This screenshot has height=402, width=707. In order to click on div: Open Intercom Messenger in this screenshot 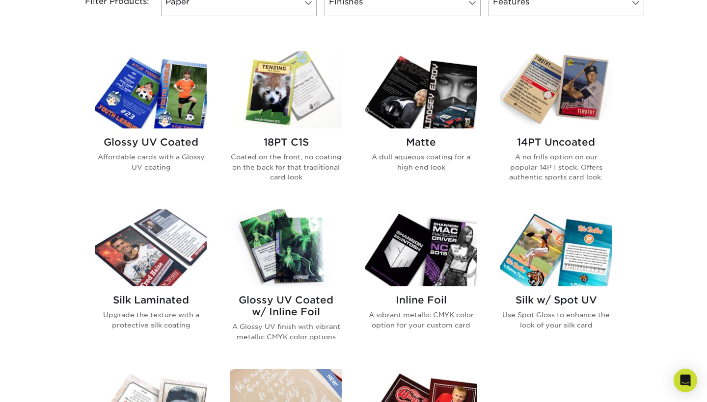, I will do `click(685, 381)`.